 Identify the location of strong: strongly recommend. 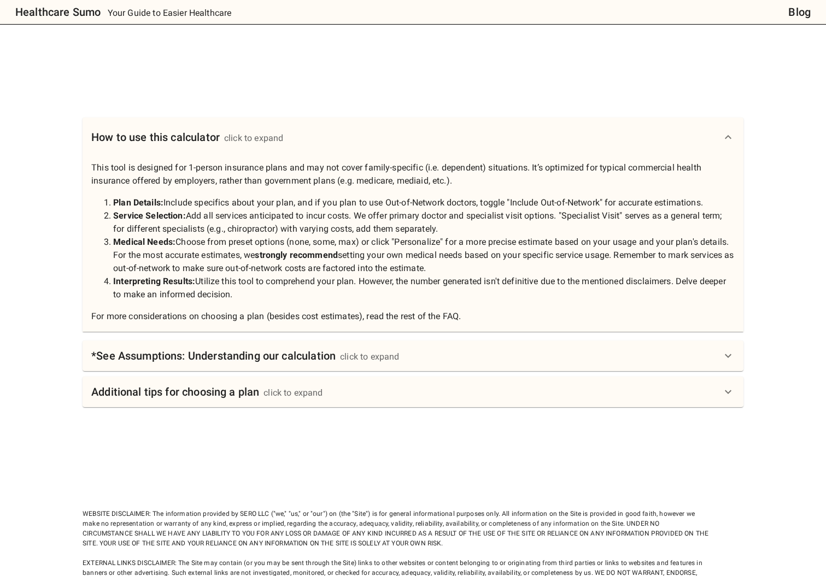
(296, 255).